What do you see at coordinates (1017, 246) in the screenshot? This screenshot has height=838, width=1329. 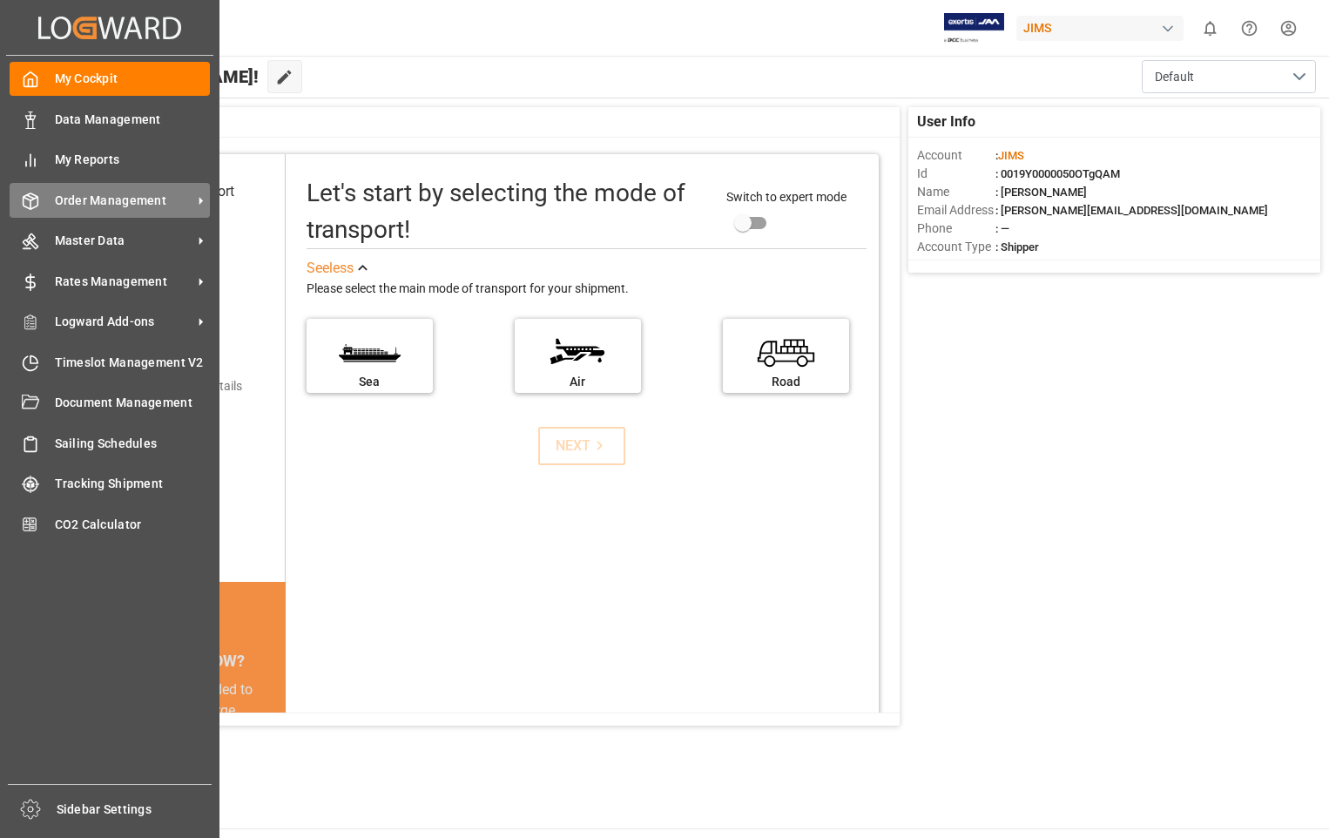 I see `span: : Shipper` at bounding box center [1017, 246].